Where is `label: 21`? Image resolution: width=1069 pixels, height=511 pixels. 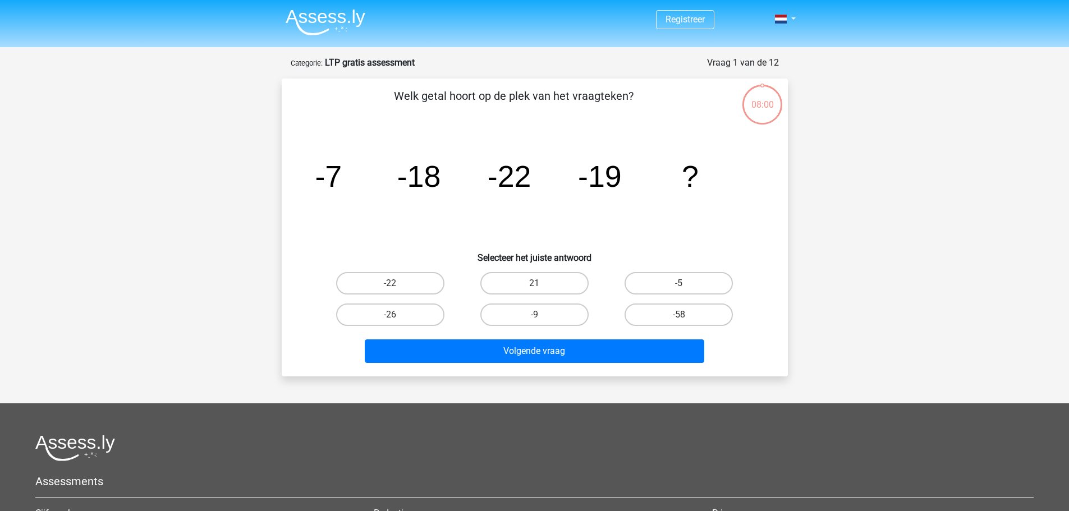
label: 21 is located at coordinates (534, 283).